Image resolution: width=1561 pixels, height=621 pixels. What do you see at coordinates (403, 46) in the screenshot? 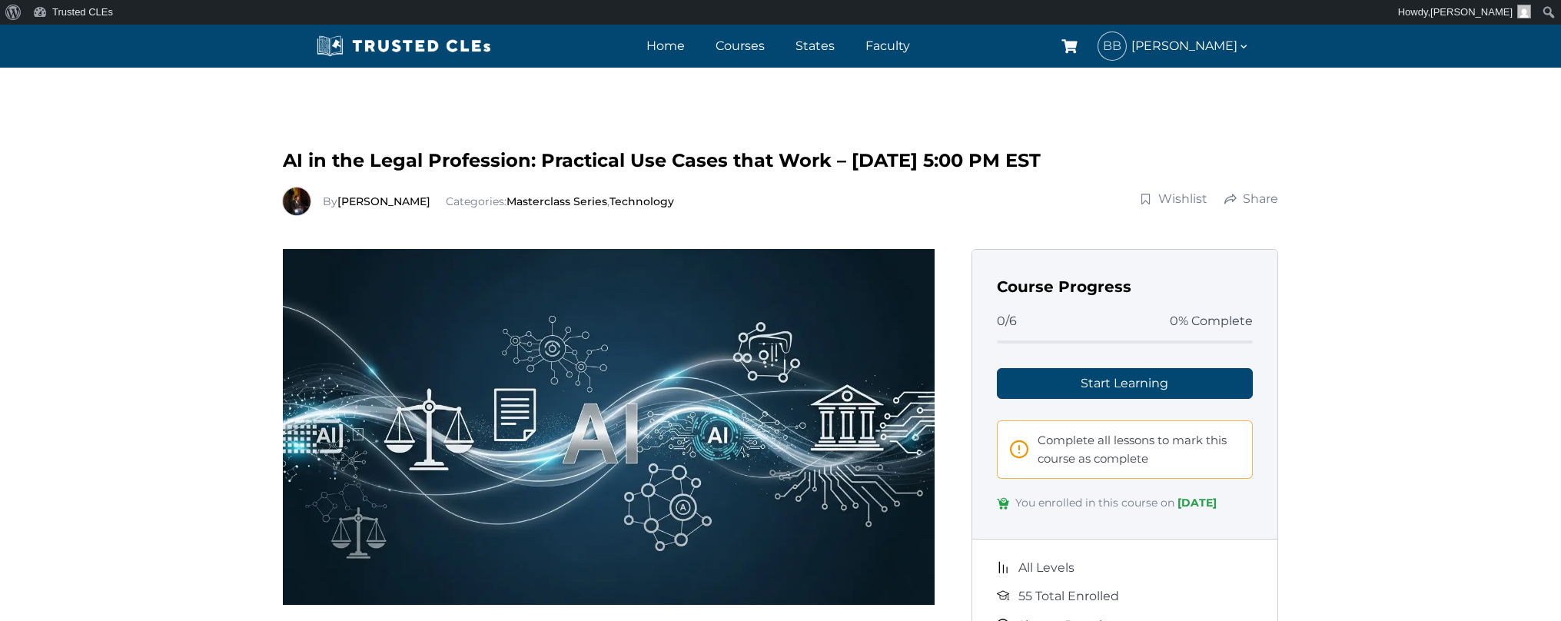
I see `img: Trusted CLEs` at bounding box center [403, 46].